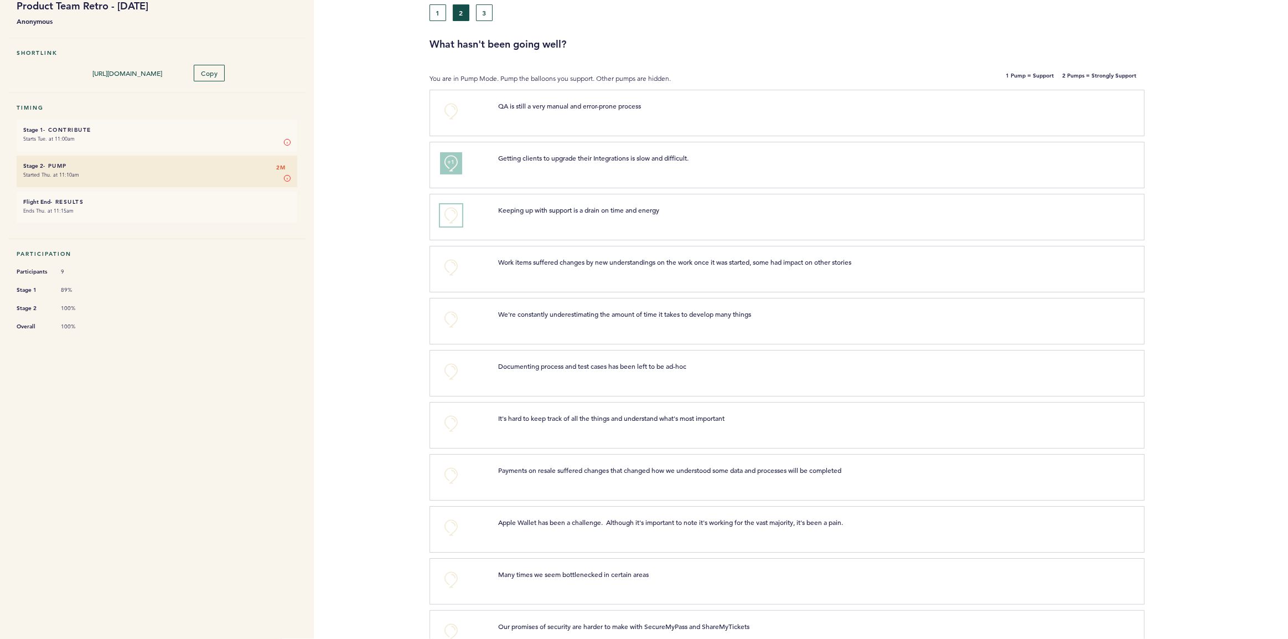 This screenshot has height=639, width=1288. Describe the element at coordinates (78, 272) in the screenshot. I see `span: 9` at that location.